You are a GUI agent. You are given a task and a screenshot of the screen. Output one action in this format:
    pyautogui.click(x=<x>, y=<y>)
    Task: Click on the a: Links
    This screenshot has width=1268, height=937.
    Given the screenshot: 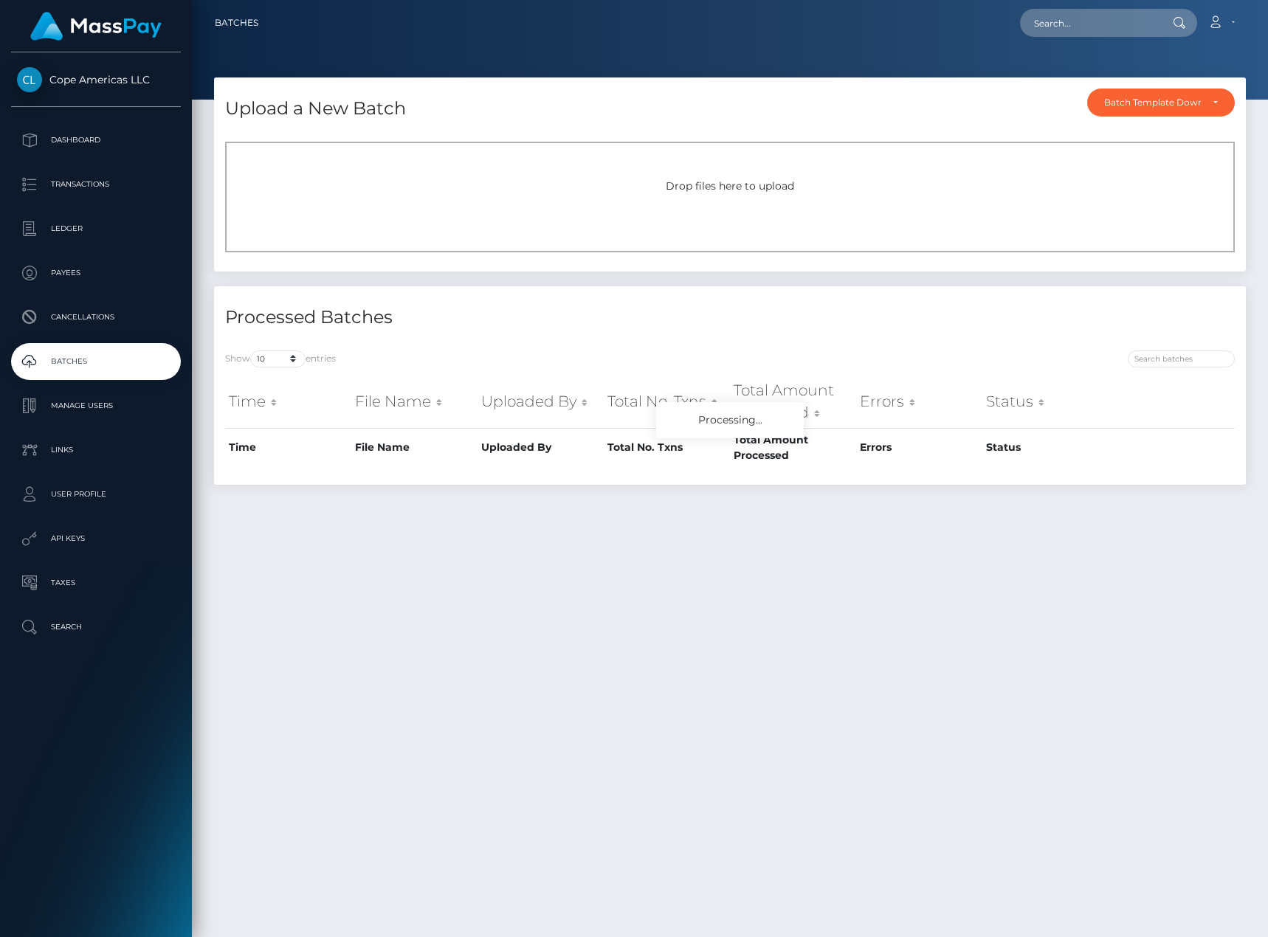 What is the action you would take?
    pyautogui.click(x=96, y=450)
    